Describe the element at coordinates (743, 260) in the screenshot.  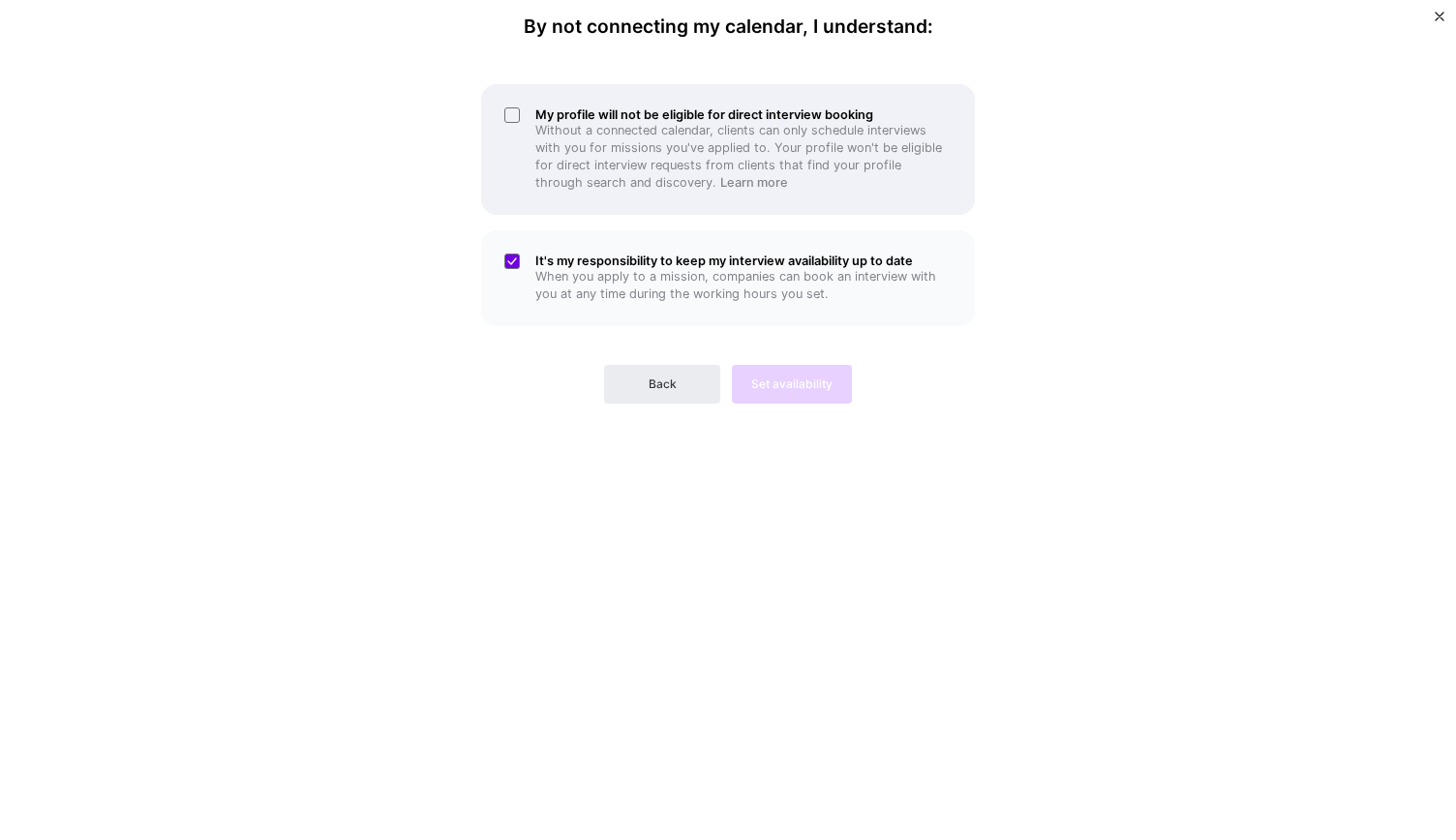
I see `h5: It's my responsibility to keep my interview availability up to date` at that location.